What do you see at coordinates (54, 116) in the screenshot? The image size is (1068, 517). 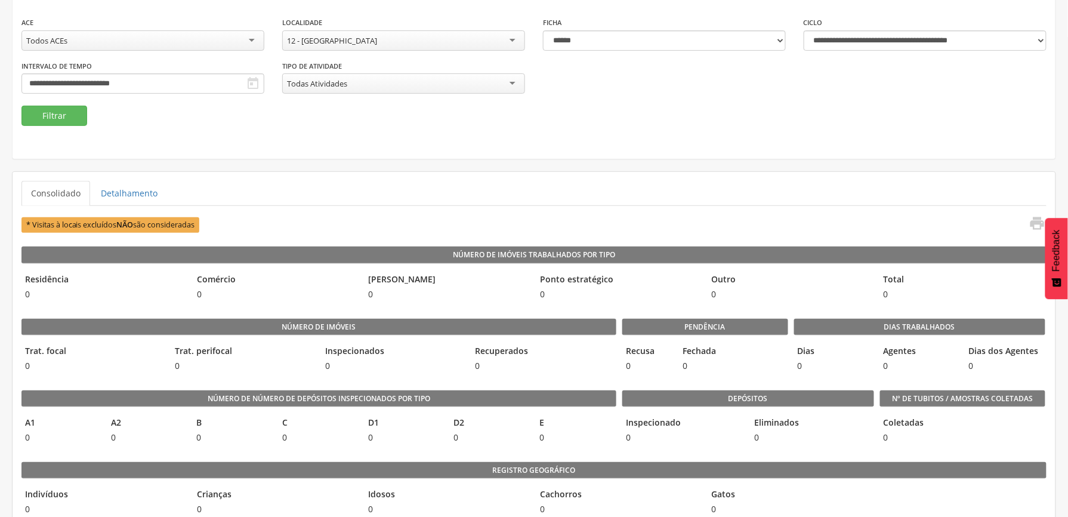 I see `button: Filtrar` at bounding box center [54, 116].